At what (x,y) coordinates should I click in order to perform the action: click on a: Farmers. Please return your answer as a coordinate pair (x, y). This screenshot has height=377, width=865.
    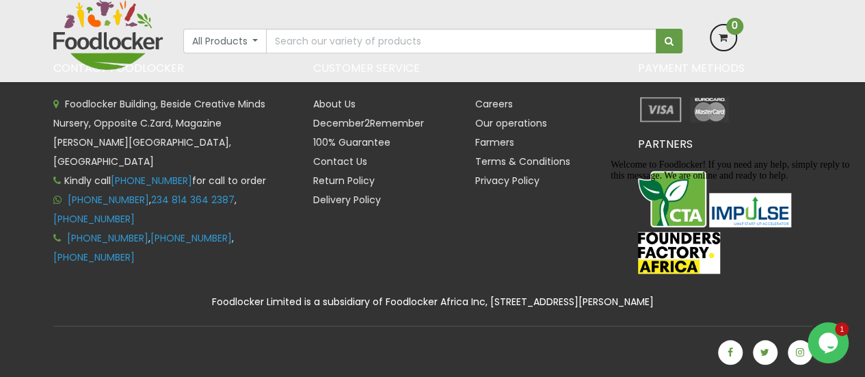
    Looking at the image, I should click on (494, 142).